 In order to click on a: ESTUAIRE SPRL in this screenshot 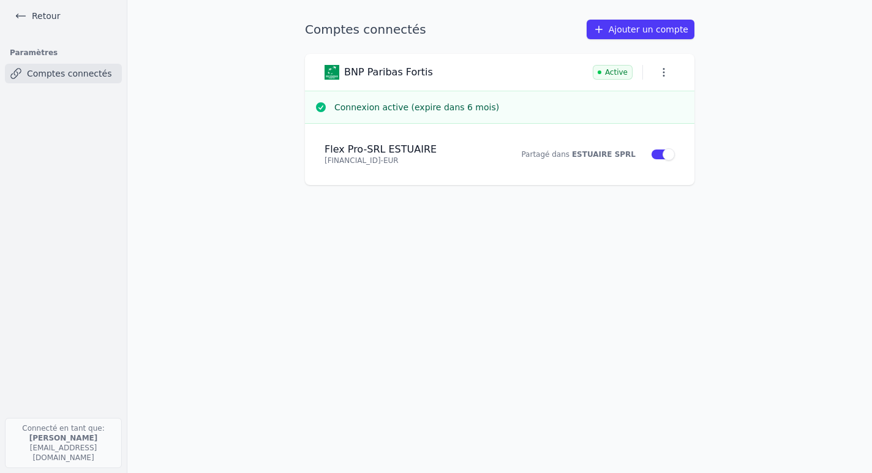, I will do `click(604, 154)`.